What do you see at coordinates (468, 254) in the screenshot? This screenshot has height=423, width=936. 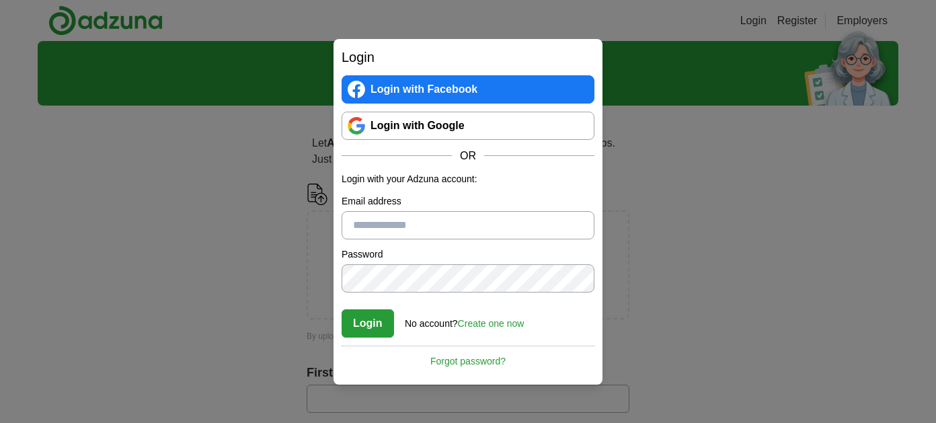 I see `label: Password` at bounding box center [468, 254].